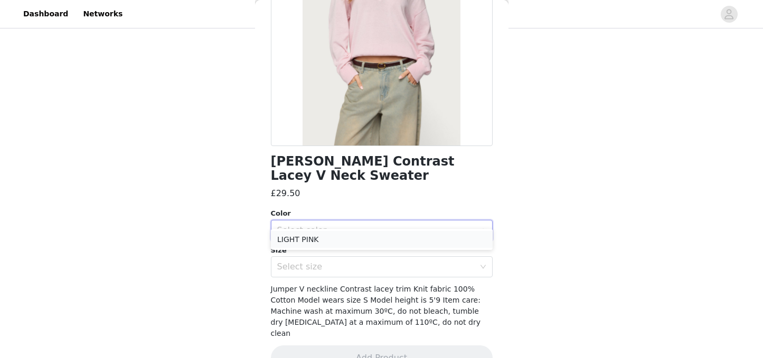 The width and height of the screenshot is (763, 358). I want to click on li: LIGHT PINK, so click(382, 240).